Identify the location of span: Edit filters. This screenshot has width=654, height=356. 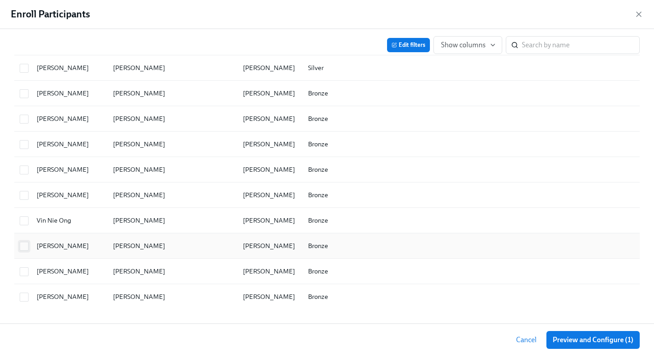
(409, 45).